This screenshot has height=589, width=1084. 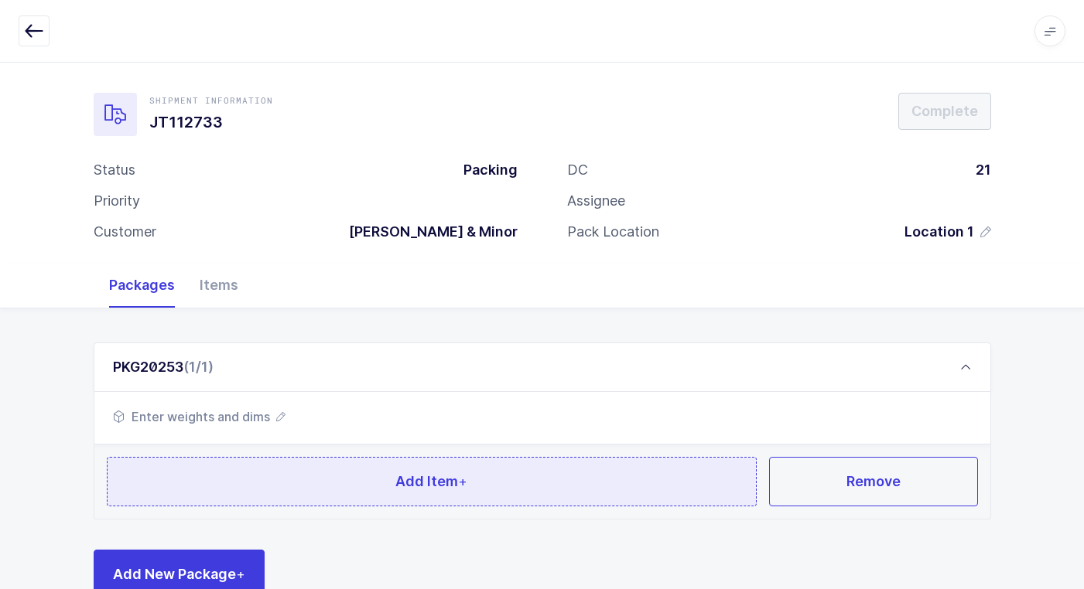 What do you see at coordinates (117, 201) in the screenshot?
I see `div: Priority` at bounding box center [117, 201].